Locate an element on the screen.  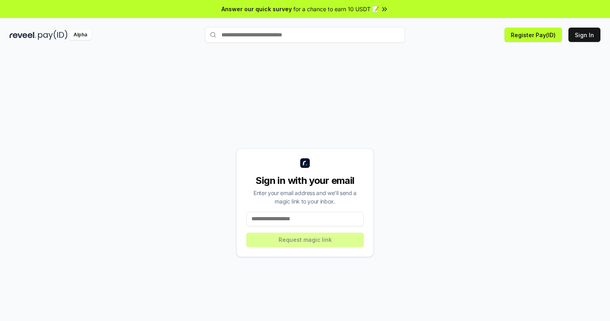
div: Alpha is located at coordinates (80, 35).